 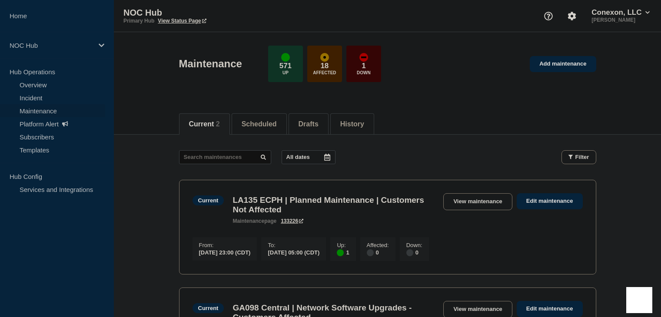 What do you see at coordinates (572, 16) in the screenshot?
I see `button: Account settings` at bounding box center [572, 16].